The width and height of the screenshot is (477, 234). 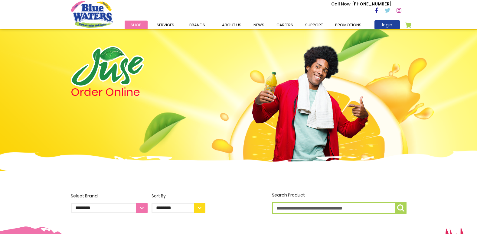 I want to click on select: Select Brand, so click(x=109, y=208).